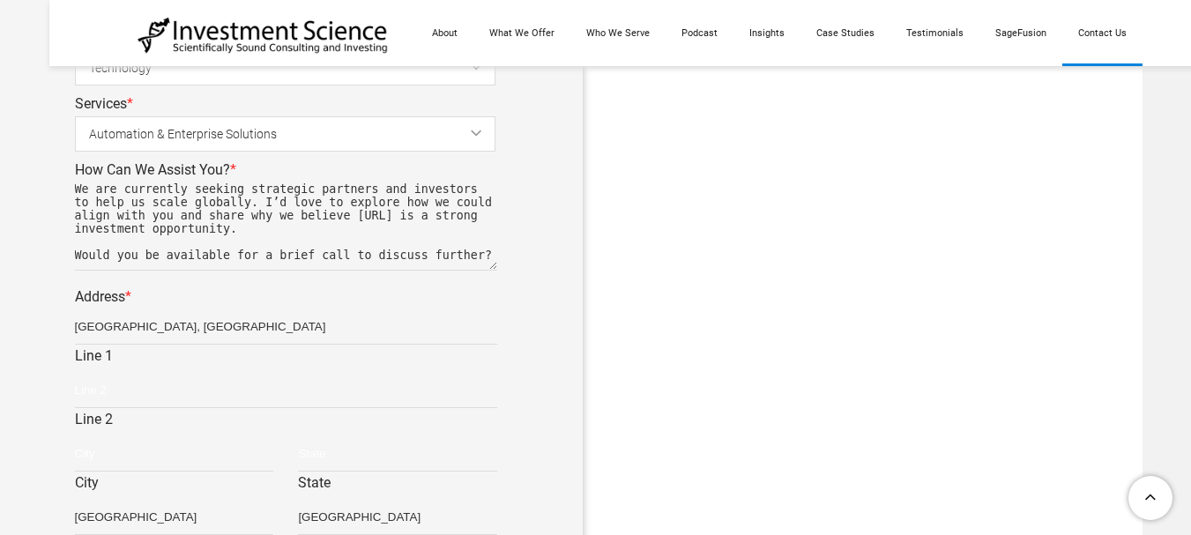 The width and height of the screenshot is (1191, 535). What do you see at coordinates (103, 296) in the screenshot?
I see `label: Address` at bounding box center [103, 296].